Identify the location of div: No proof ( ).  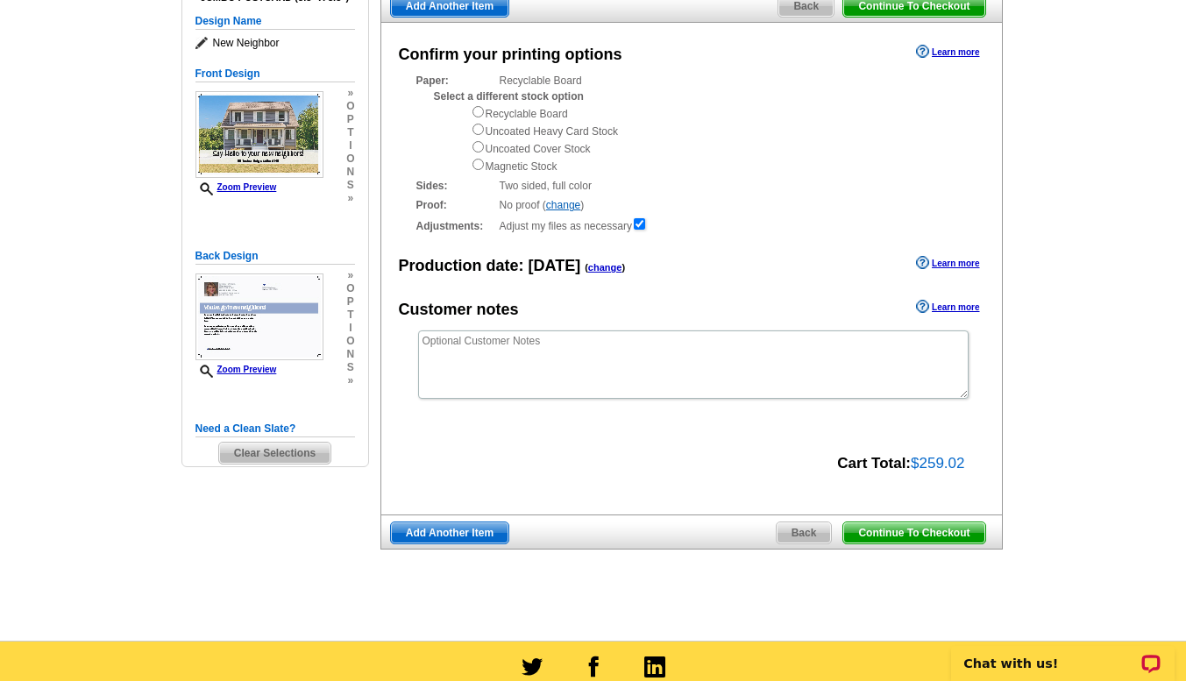
(692, 205).